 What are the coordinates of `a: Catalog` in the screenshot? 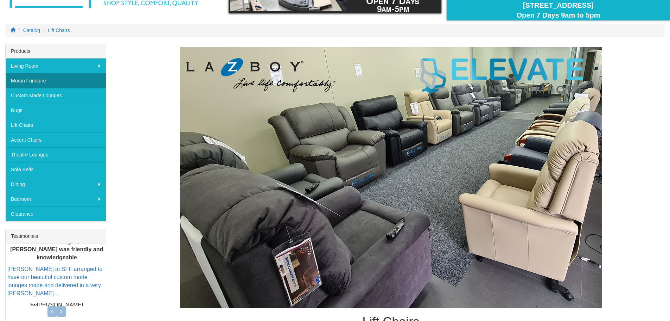 It's located at (32, 30).